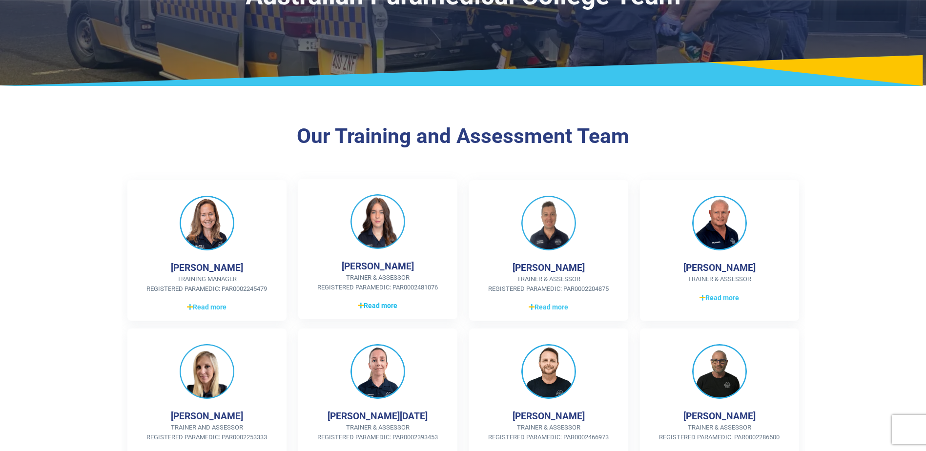 Image resolution: width=926 pixels, height=451 pixels. Describe the element at coordinates (720, 432) in the screenshot. I see `span: Trainer & Assessor Registered Paramedic: PAR0002286500` at that location.